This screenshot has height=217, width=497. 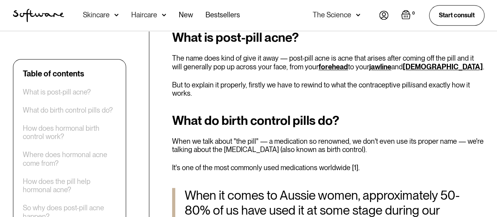 I want to click on img: Software Logo, so click(x=39, y=15).